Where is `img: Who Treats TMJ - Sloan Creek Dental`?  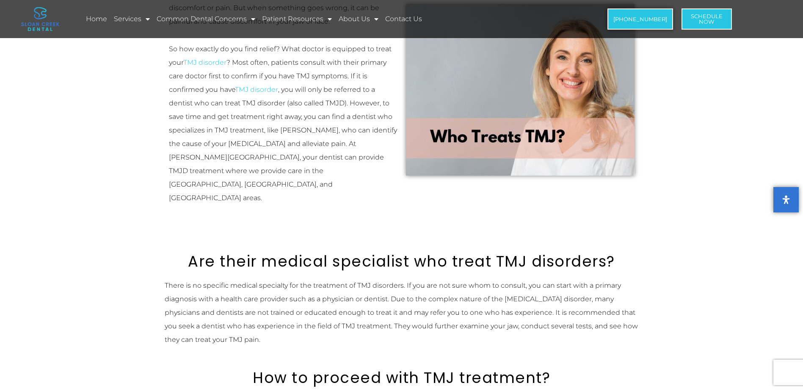 img: Who Treats TMJ - Sloan Creek Dental is located at coordinates (520, 90).